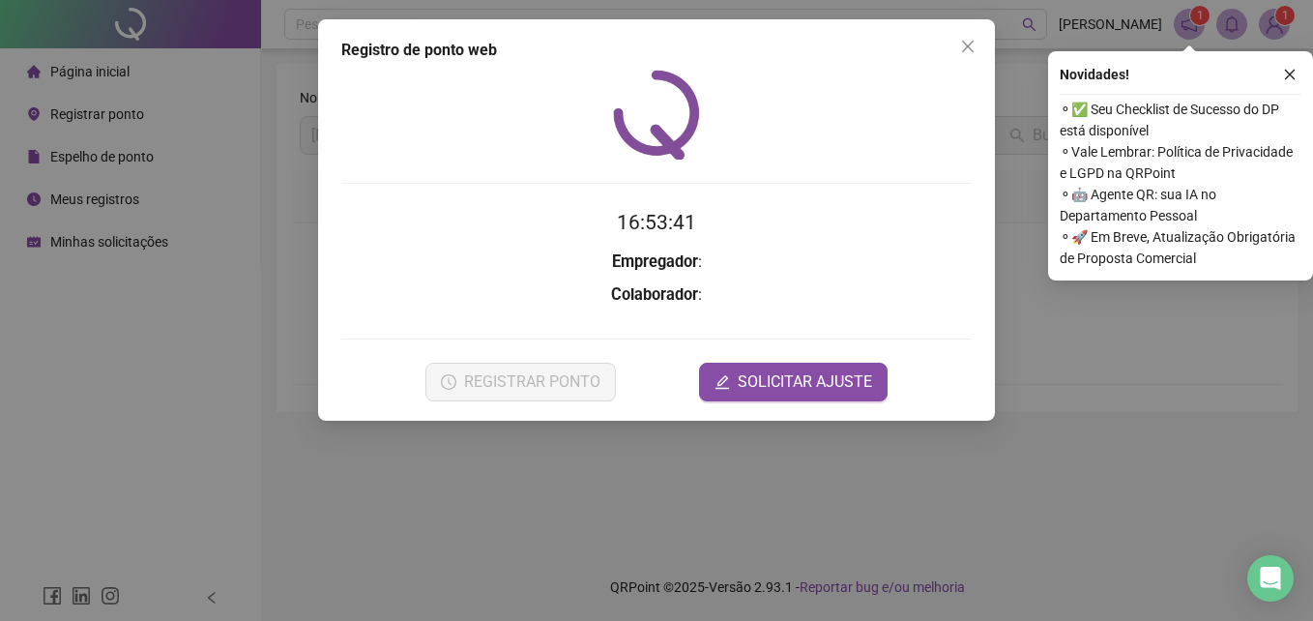 The image size is (1313, 621). What do you see at coordinates (722, 382) in the screenshot?
I see `span: edit` at bounding box center [722, 382].